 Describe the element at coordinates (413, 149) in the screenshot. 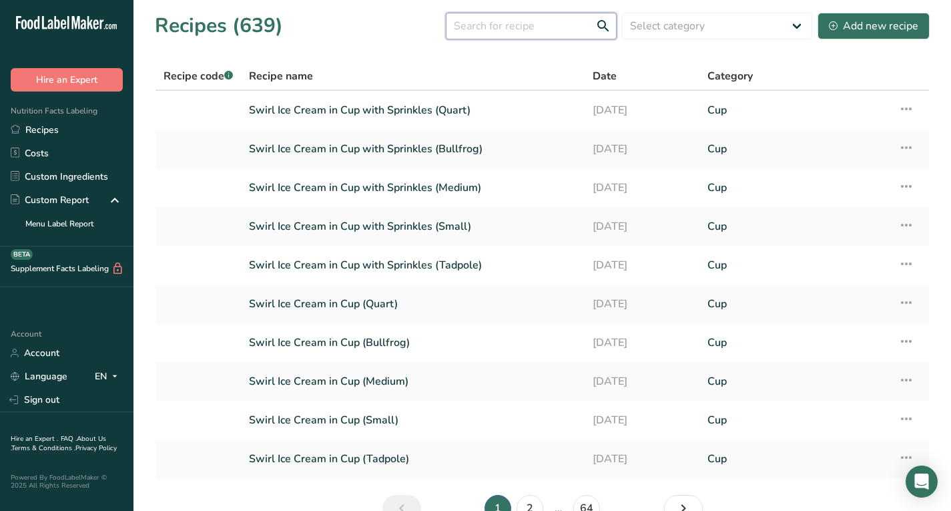

I see `a: Swirl Ice Cream in Cup with Sprinkles (Bullfrog)` at that location.